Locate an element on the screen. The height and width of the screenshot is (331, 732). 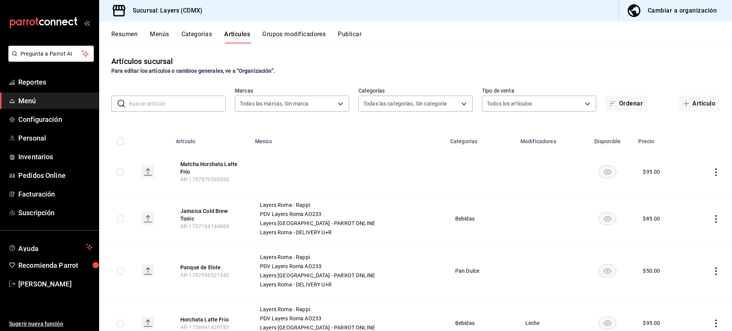
button: Artículo is located at coordinates (699, 104).